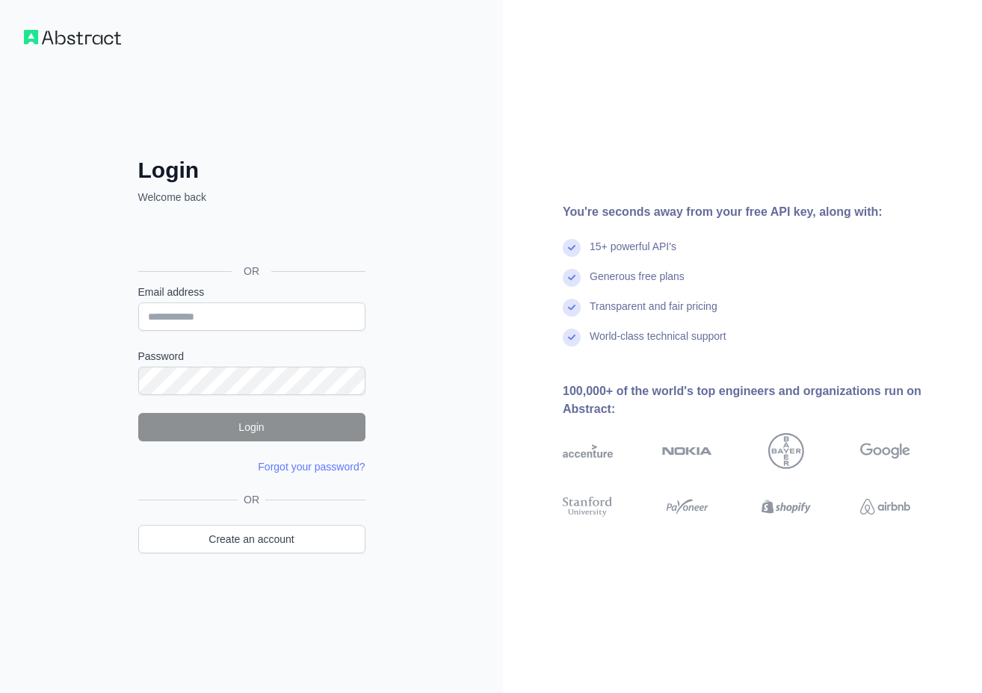  I want to click on div: World-class technical support, so click(657, 344).